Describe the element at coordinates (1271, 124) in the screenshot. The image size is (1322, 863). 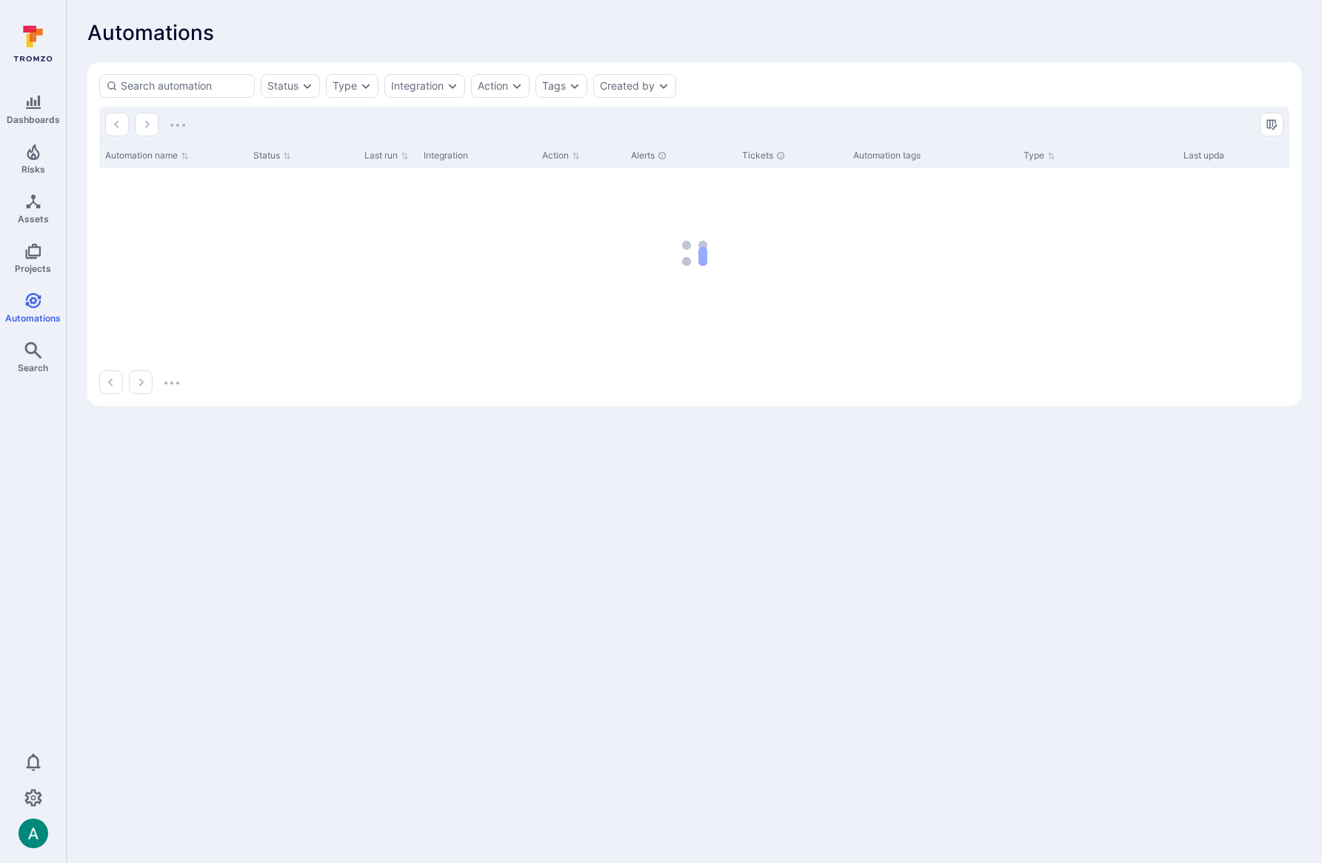
I see `div: Manage columns` at that location.